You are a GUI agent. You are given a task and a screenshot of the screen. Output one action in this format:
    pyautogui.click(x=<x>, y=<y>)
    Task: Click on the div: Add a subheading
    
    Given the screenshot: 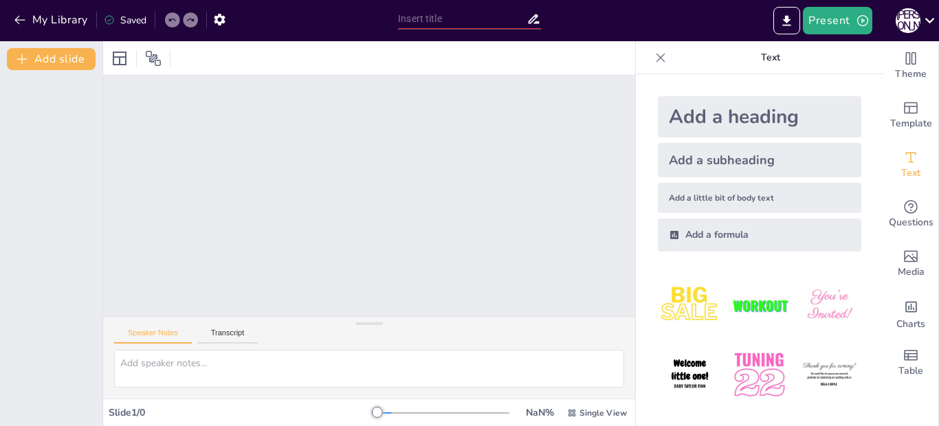 What is the action you would take?
    pyautogui.click(x=760, y=160)
    